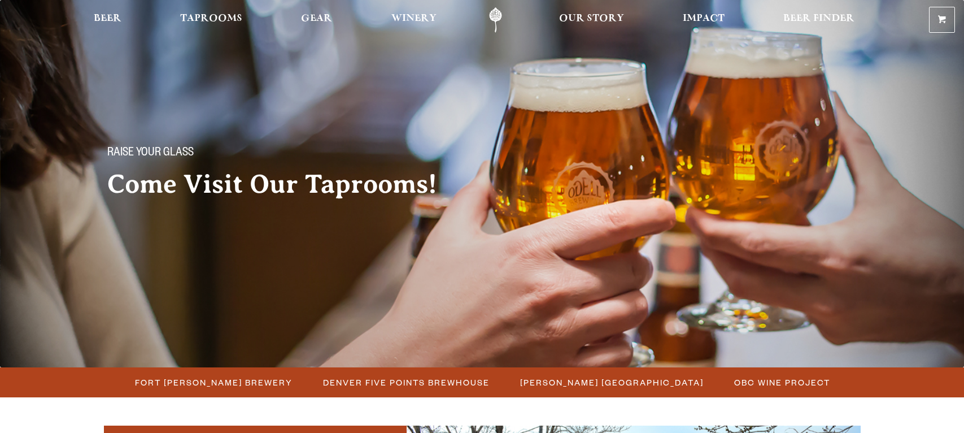 Image resolution: width=964 pixels, height=433 pixels. Describe the element at coordinates (316, 19) in the screenshot. I see `span: Gear` at that location.